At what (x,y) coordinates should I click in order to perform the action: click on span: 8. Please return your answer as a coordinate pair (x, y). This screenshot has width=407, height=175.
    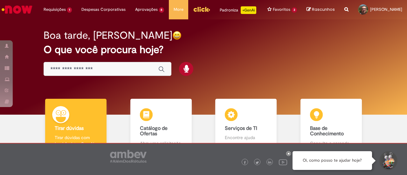
    Looking at the image, I should click on (162, 10).